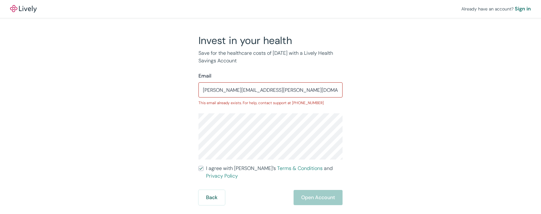 The image size is (541, 214). What do you see at coordinates (271, 40) in the screenshot?
I see `h2: Invest in your health` at bounding box center [271, 40].